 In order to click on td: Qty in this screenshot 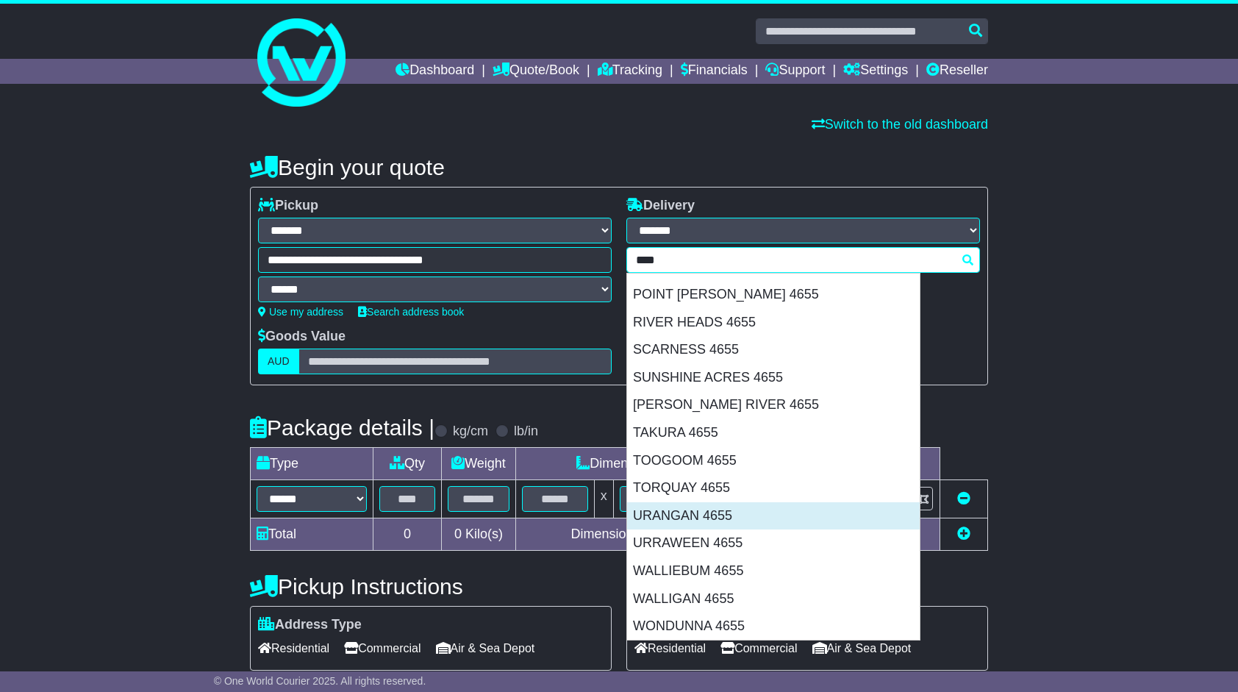, I will do `click(407, 464)`.